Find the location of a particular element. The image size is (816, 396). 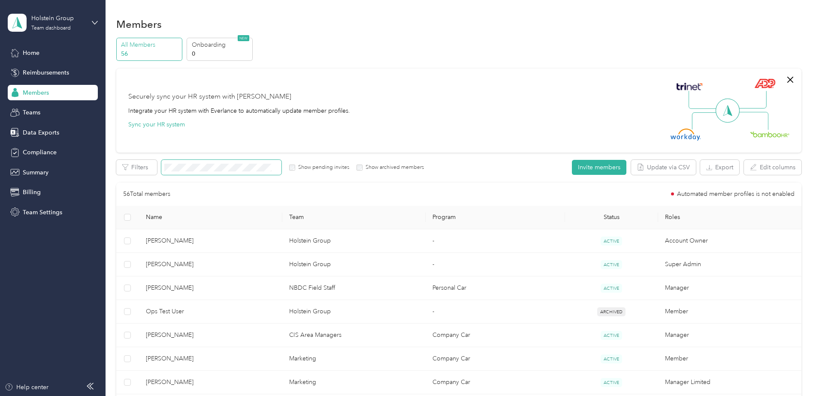

img: Workday is located at coordinates (685, 135).